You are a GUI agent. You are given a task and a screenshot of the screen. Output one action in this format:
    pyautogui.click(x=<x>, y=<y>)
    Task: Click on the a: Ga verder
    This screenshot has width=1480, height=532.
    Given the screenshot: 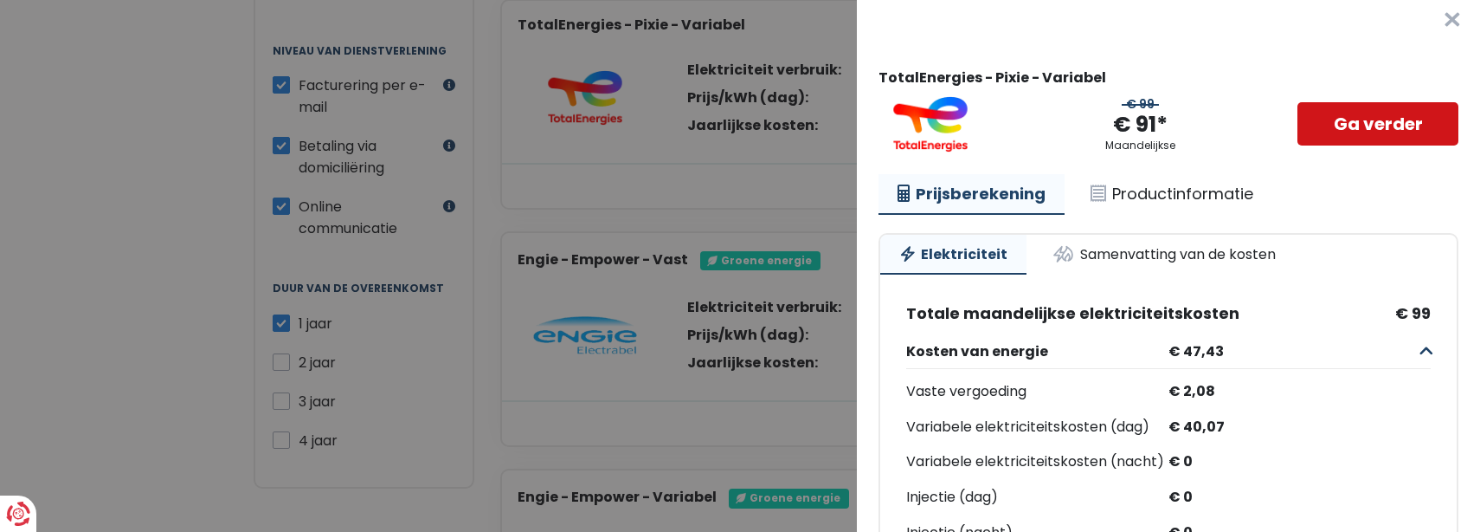 What is the action you would take?
    pyautogui.click(x=1378, y=124)
    